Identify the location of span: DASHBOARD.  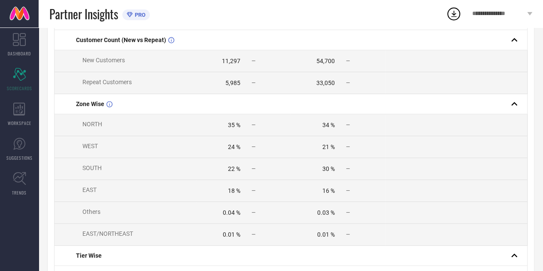
(19, 53).